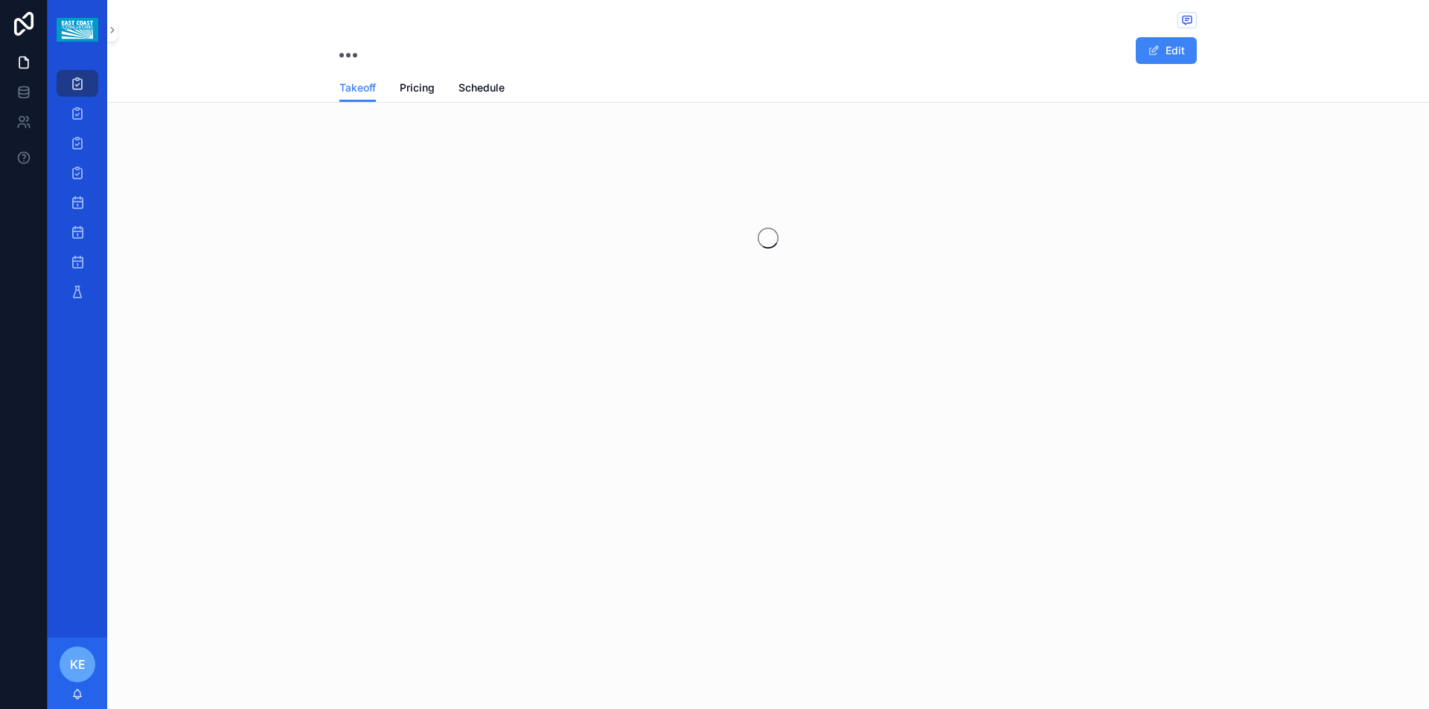 The height and width of the screenshot is (709, 1429). I want to click on a: Takeoff, so click(357, 89).